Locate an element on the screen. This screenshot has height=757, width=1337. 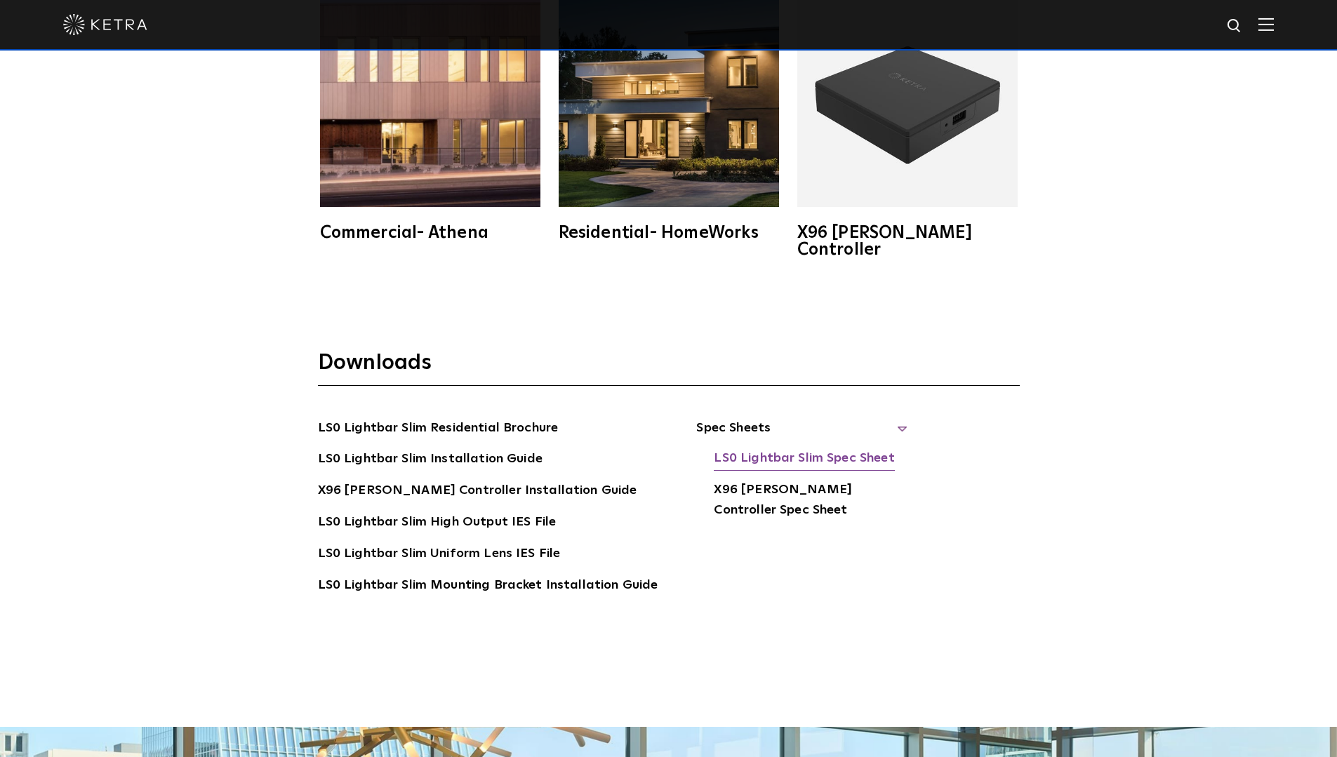
div: Residential- HomeWorks is located at coordinates (669, 233).